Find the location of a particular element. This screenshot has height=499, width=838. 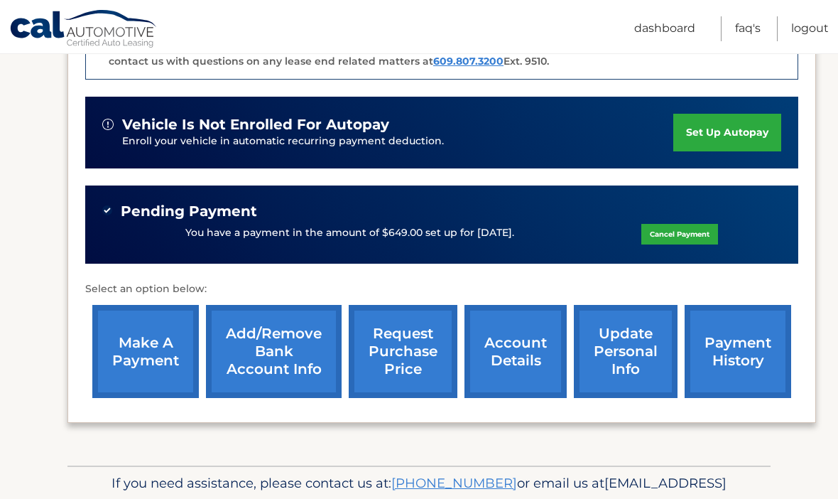

a: make a payment is located at coordinates (146, 351).